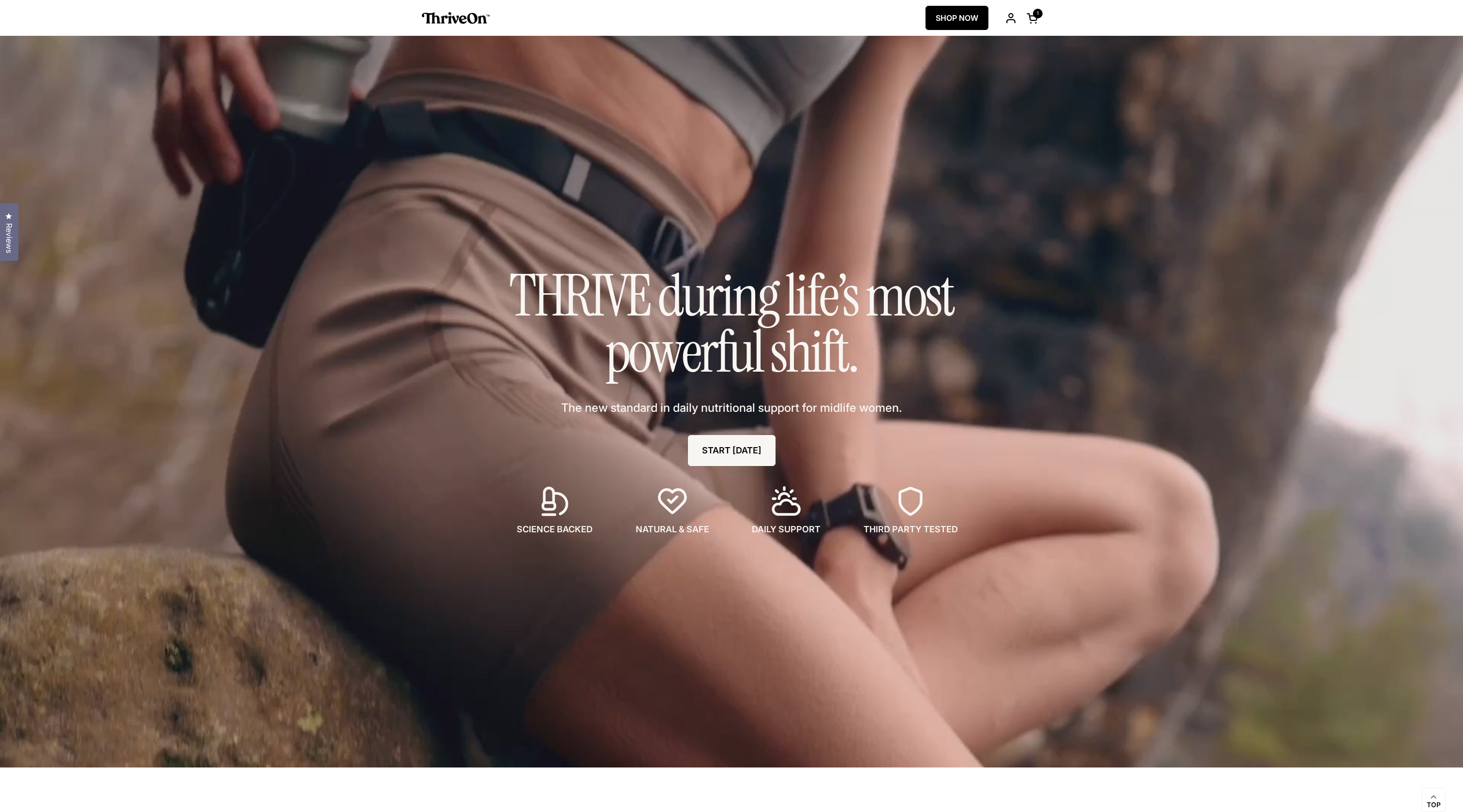 The height and width of the screenshot is (812, 1463). Describe the element at coordinates (957, 18) in the screenshot. I see `a: SHOP NOW` at that location.